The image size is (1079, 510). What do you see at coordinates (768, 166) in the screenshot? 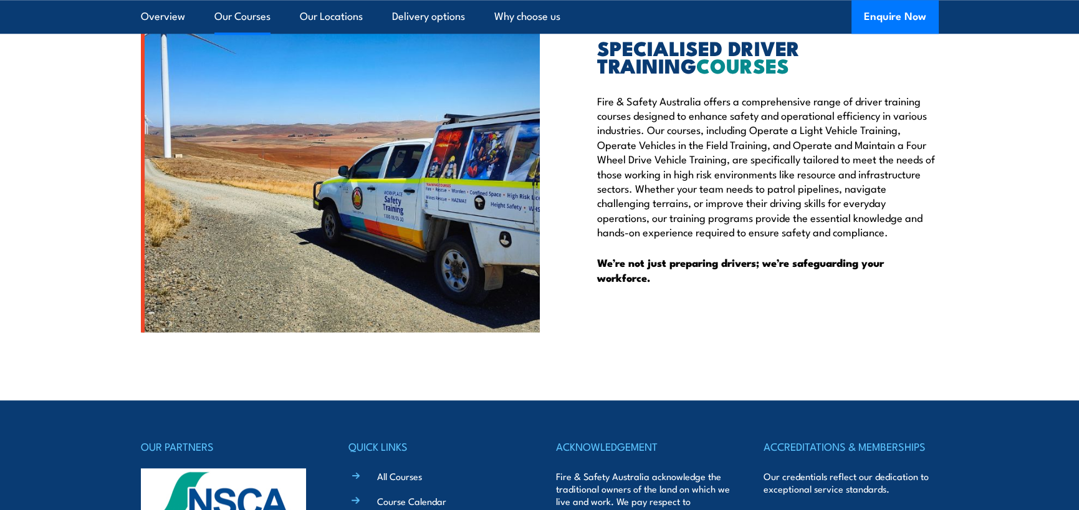
I see `p: Fire & Safety Australia offers a comprehensive range of driver training courses designed to enhan...` at bounding box center [768, 166].